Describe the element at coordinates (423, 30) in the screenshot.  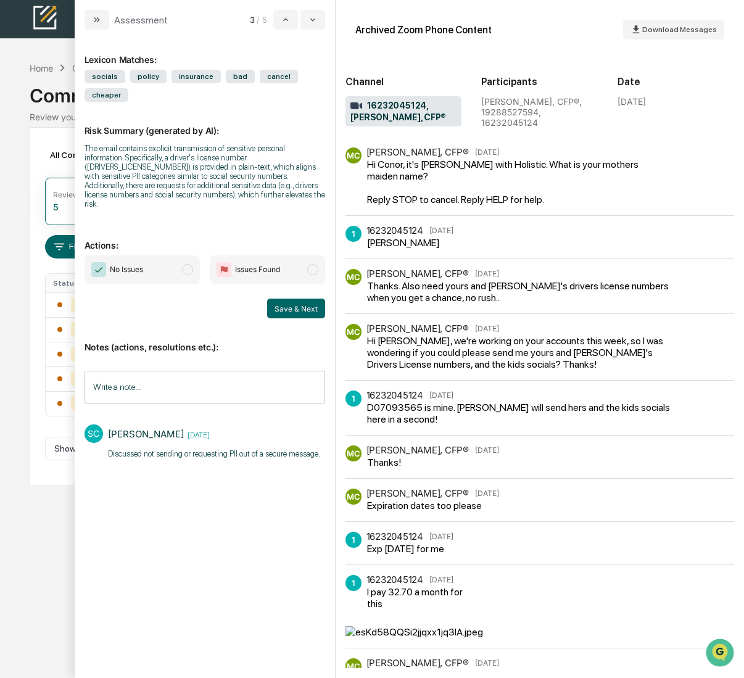
I see `div: Archived Zoom Phone Content` at that location.